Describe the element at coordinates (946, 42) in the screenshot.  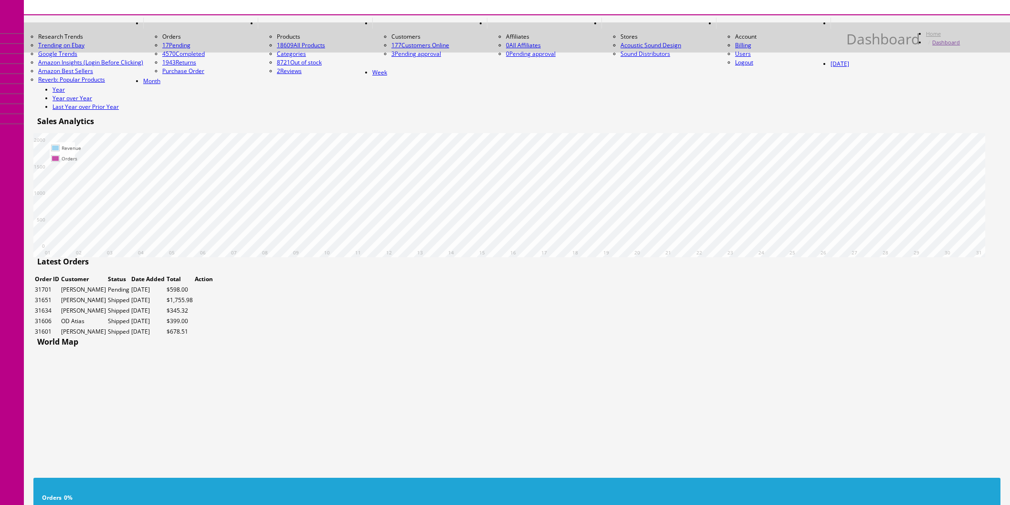
I see `a: Dashboard` at that location.